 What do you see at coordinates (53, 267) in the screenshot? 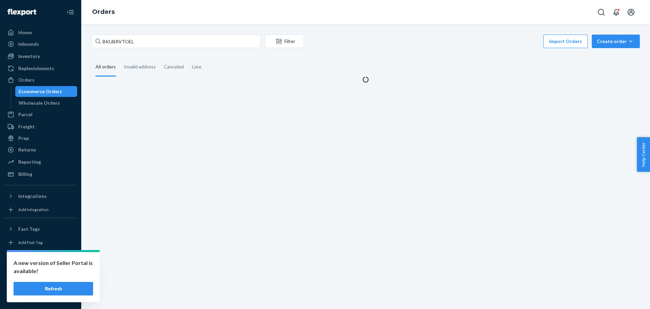
I see `p: A new version of Seller Portal is available!` at bounding box center [53, 267].